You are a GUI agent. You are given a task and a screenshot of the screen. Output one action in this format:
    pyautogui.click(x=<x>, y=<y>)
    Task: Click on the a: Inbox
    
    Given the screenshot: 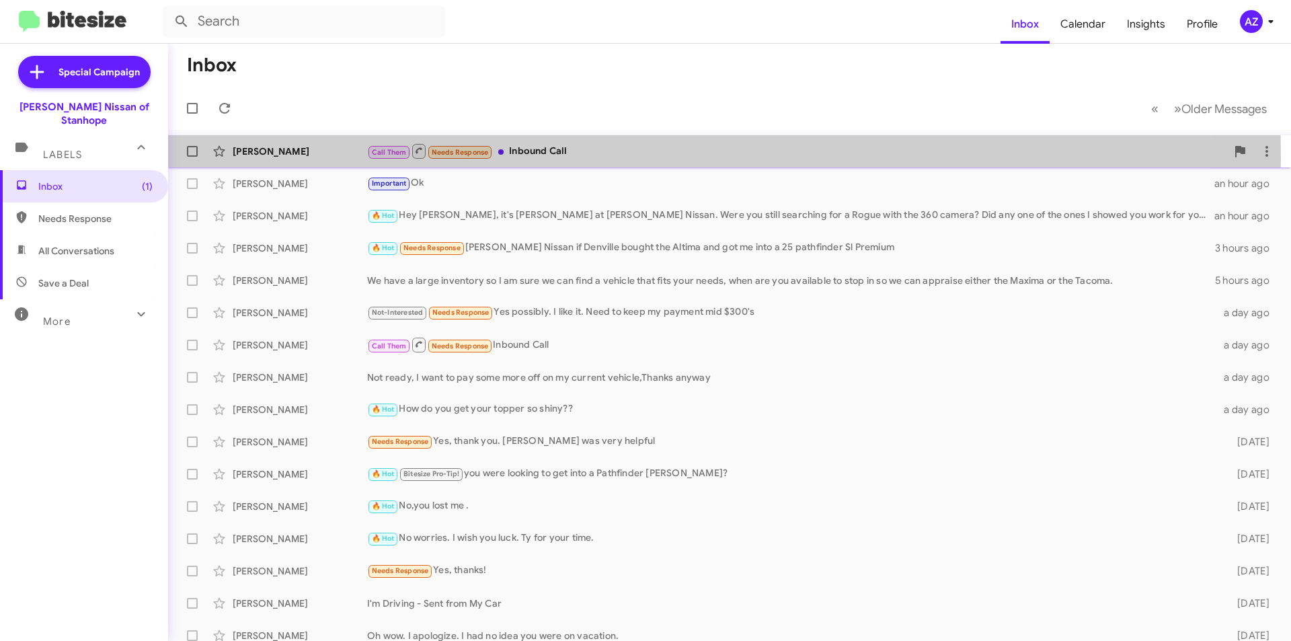 What is the action you would take?
    pyautogui.click(x=1024, y=24)
    